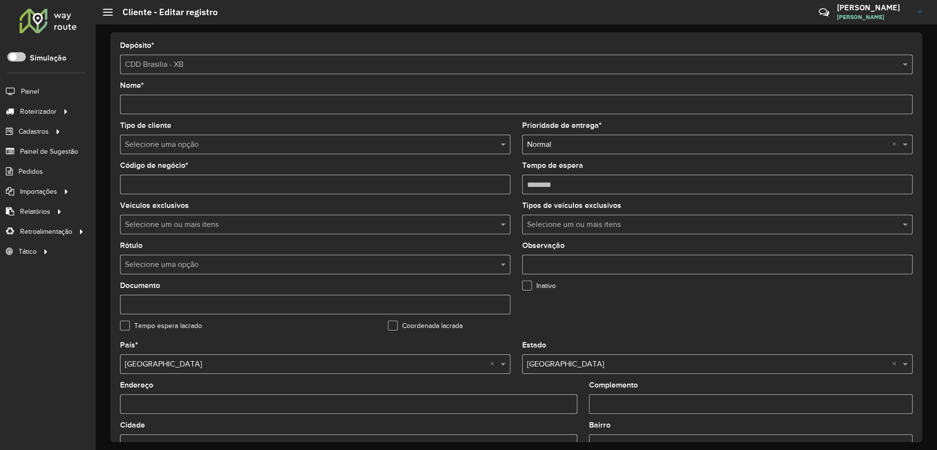  What do you see at coordinates (131, 246) in the screenshot?
I see `label: Rótulo` at bounding box center [131, 246].